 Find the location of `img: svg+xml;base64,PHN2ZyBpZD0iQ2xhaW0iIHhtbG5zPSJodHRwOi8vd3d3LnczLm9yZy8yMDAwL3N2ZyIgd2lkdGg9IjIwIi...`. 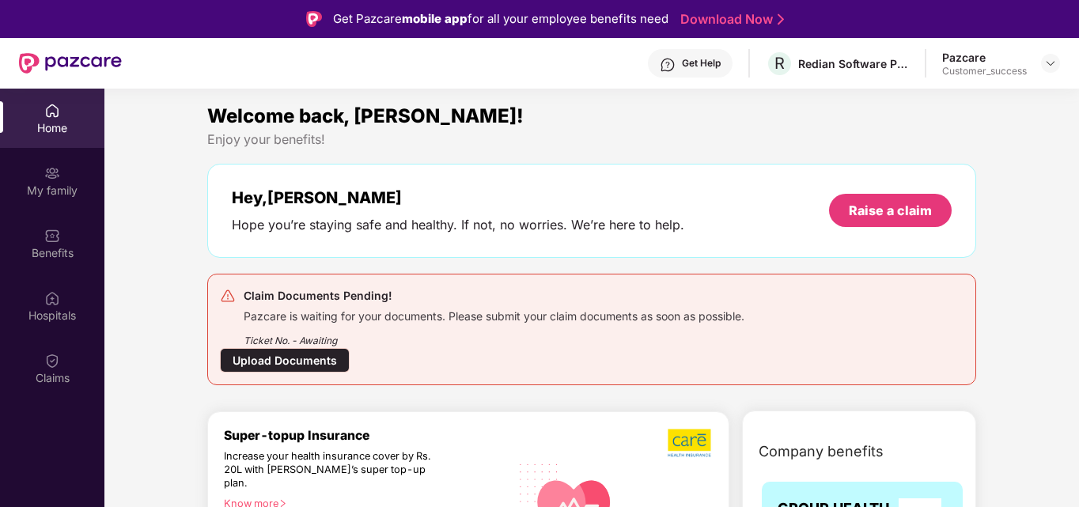

img: svg+xml;base64,PHN2ZyBpZD0iQ2xhaW0iIHhtbG5zPSJodHRwOi8vd3d3LnczLm9yZy8yMDAwL3N2ZyIgd2lkdGg9IjIwIi... is located at coordinates (52, 361).